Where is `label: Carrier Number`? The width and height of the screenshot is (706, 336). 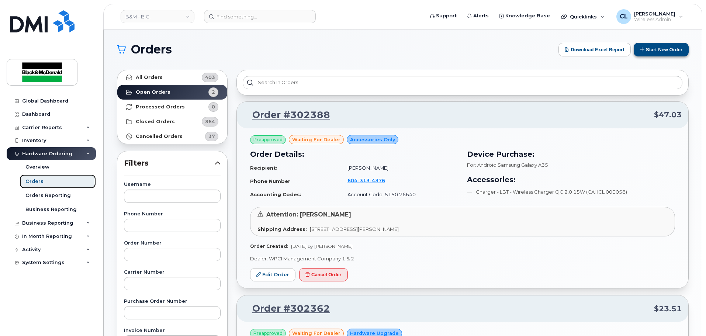
label: Carrier Number is located at coordinates (172, 272).